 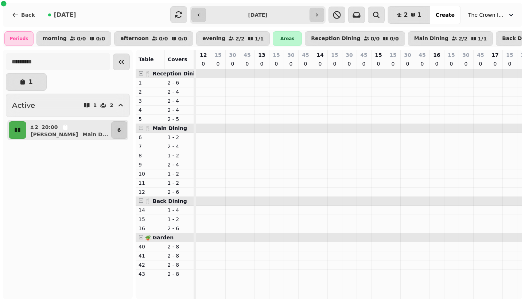 I want to click on span: Table, so click(x=146, y=59).